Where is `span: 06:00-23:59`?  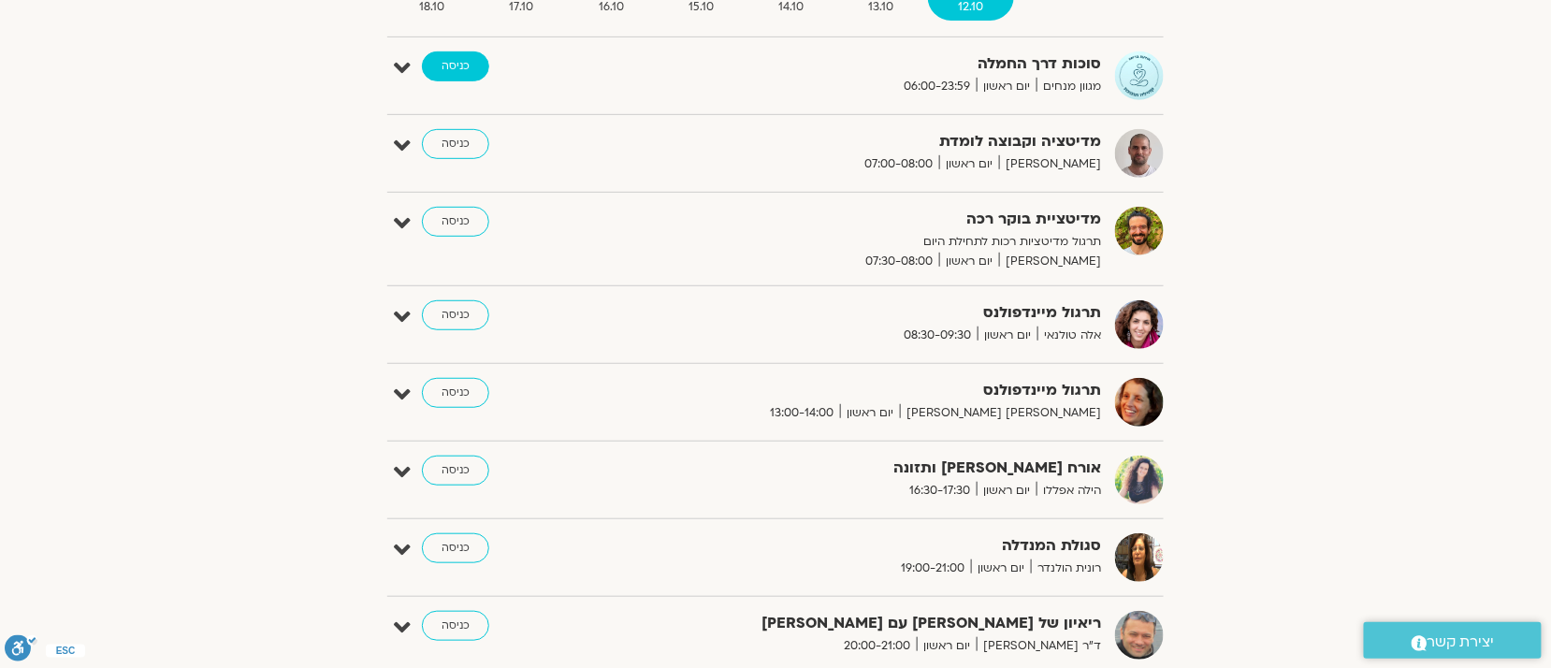
span: 06:00-23:59 is located at coordinates (936, 86).